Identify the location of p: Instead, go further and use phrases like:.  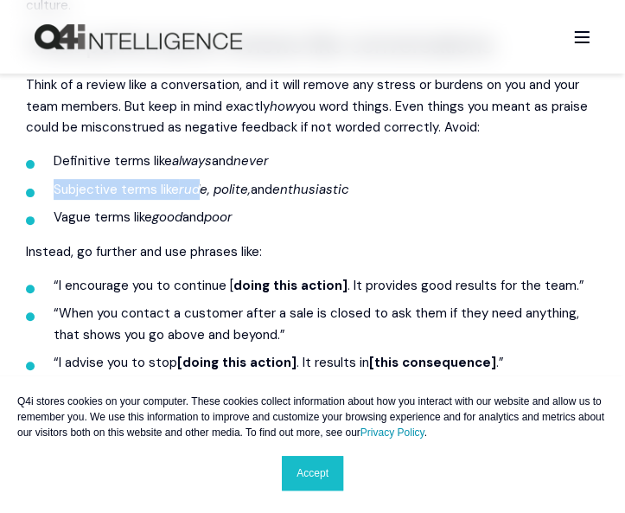
(312, 252).